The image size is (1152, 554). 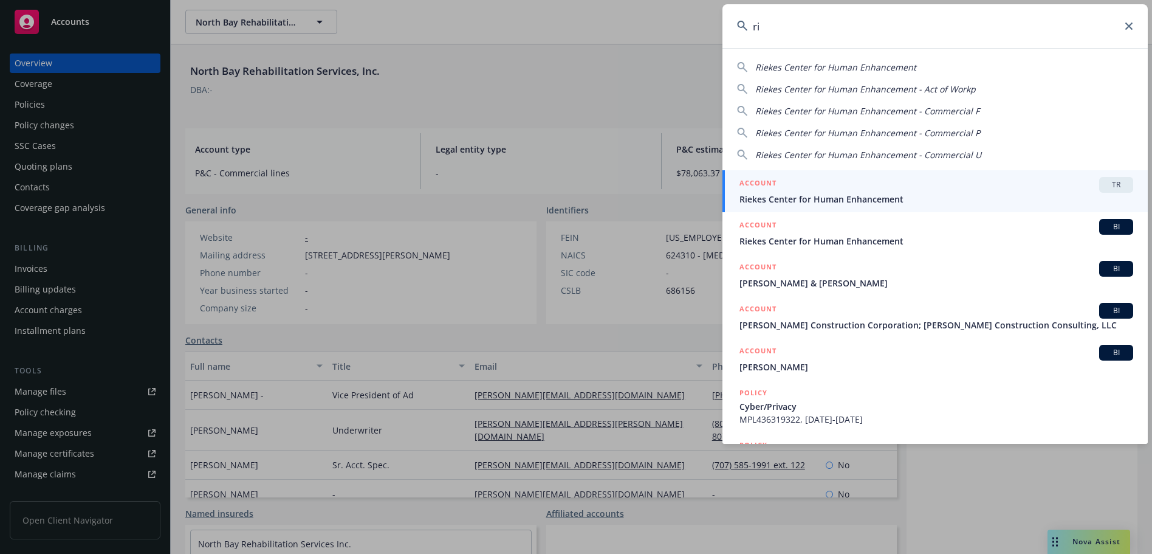 I want to click on span: Riekes Center for Human Enhancement - Act of Workp, so click(x=866, y=89).